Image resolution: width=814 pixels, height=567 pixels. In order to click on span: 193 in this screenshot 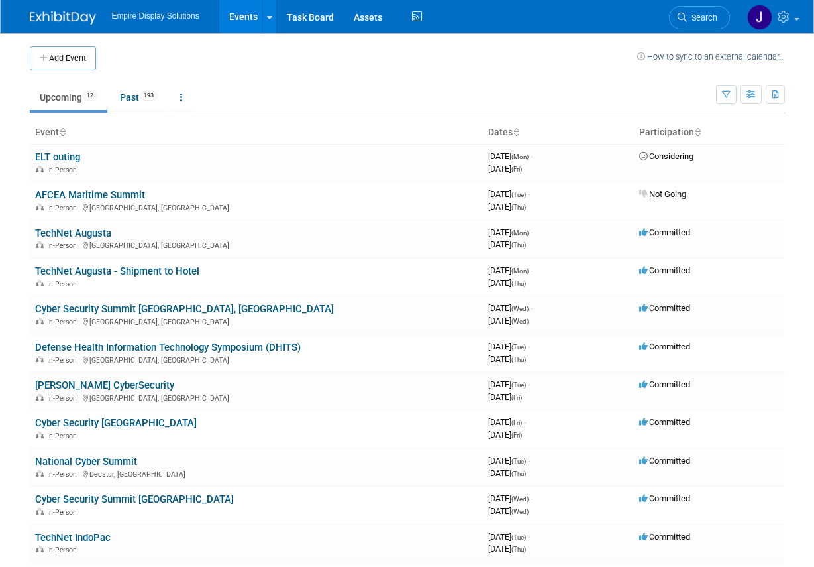, I will do `click(148, 95)`.